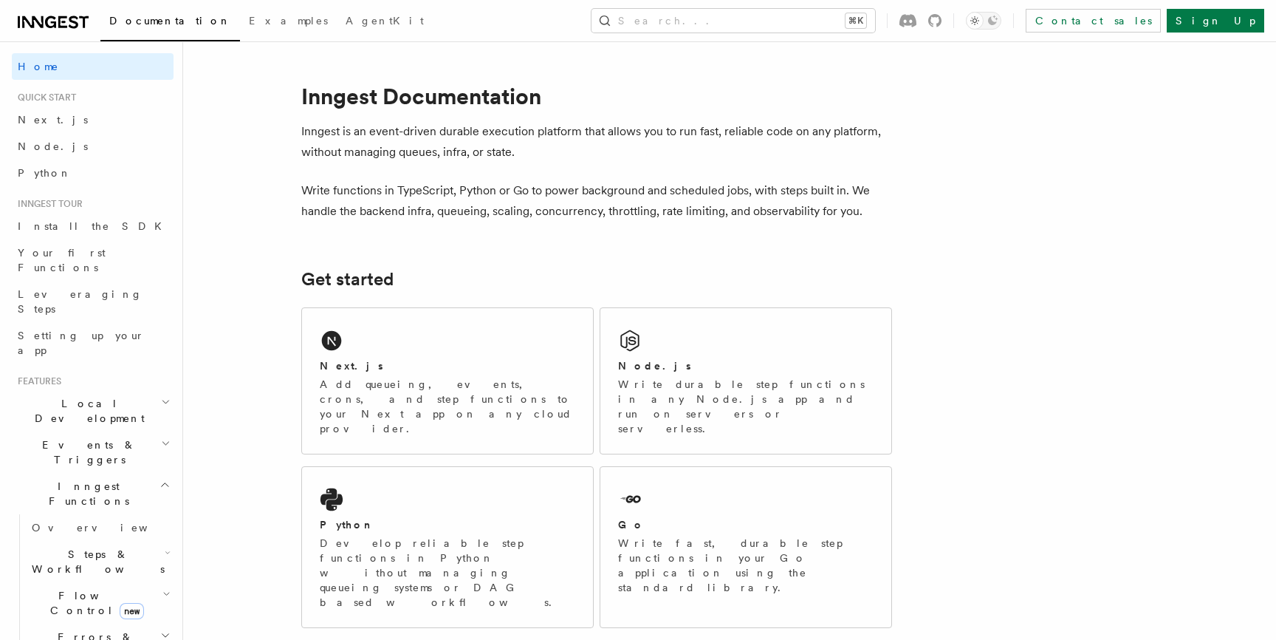 Image resolution: width=1276 pixels, height=640 pixels. What do you see at coordinates (1216, 21) in the screenshot?
I see `a: Sign Up` at bounding box center [1216, 21].